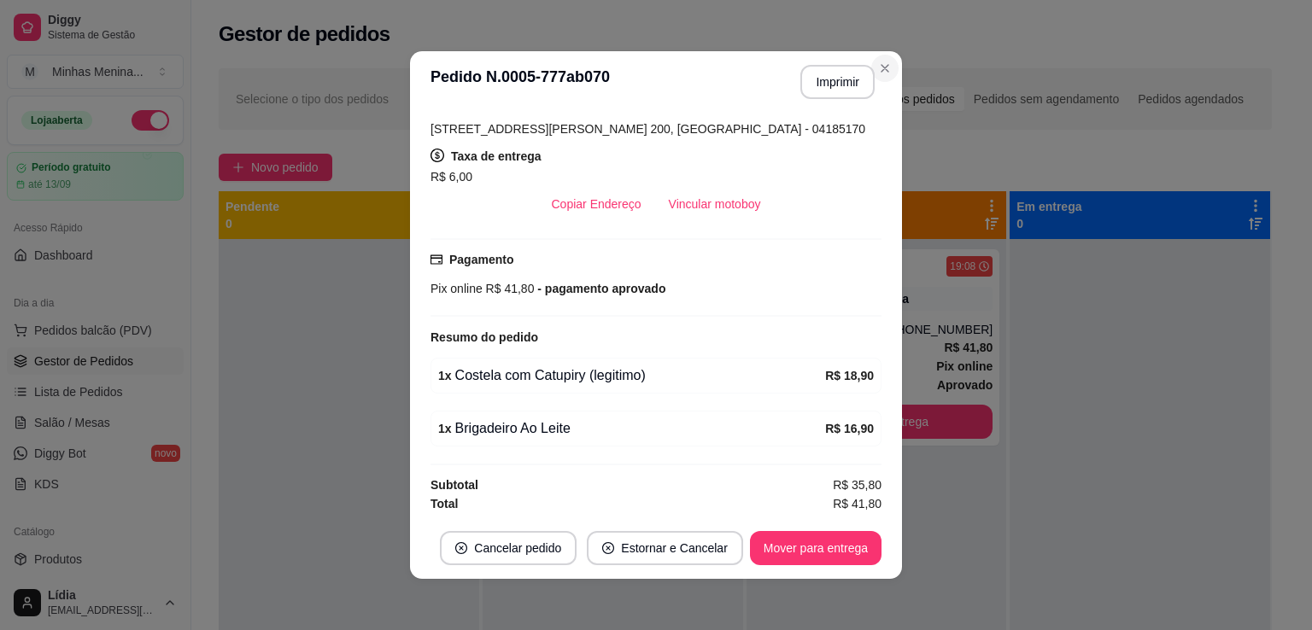 The height and width of the screenshot is (630, 1312). What do you see at coordinates (631, 429) in the screenshot?
I see `div: Brigadeiro Ao Leite` at bounding box center [631, 429].